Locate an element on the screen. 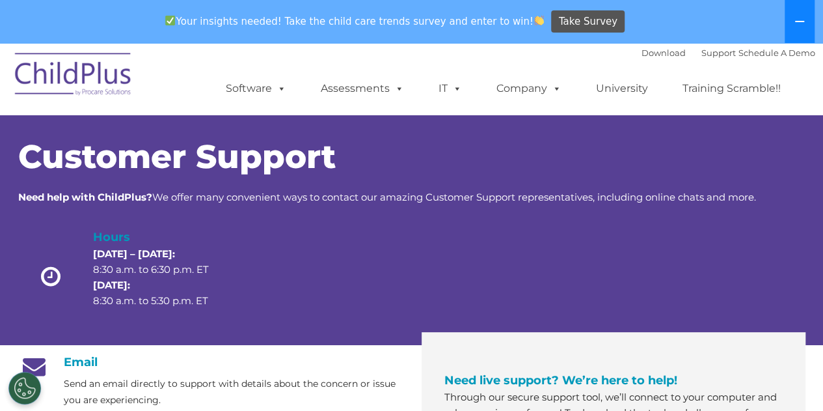 Image resolution: width=823 pixels, height=411 pixels. span: Customer Support is located at coordinates (177, 156).